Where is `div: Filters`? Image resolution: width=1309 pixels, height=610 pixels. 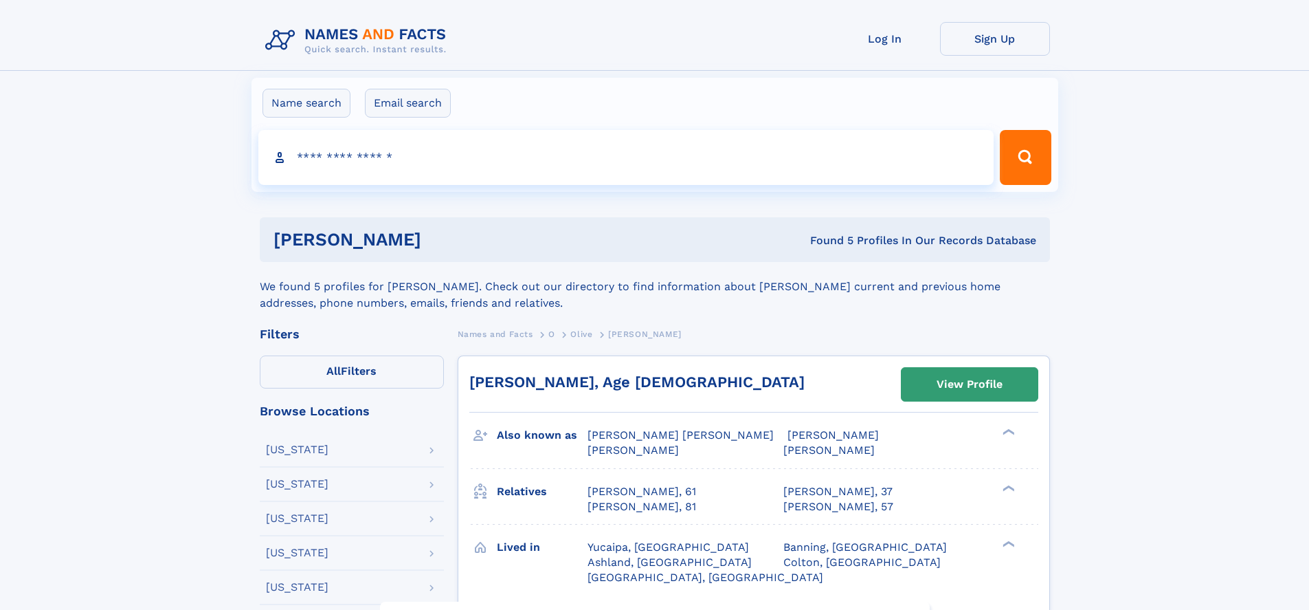 div: Filters is located at coordinates (352, 334).